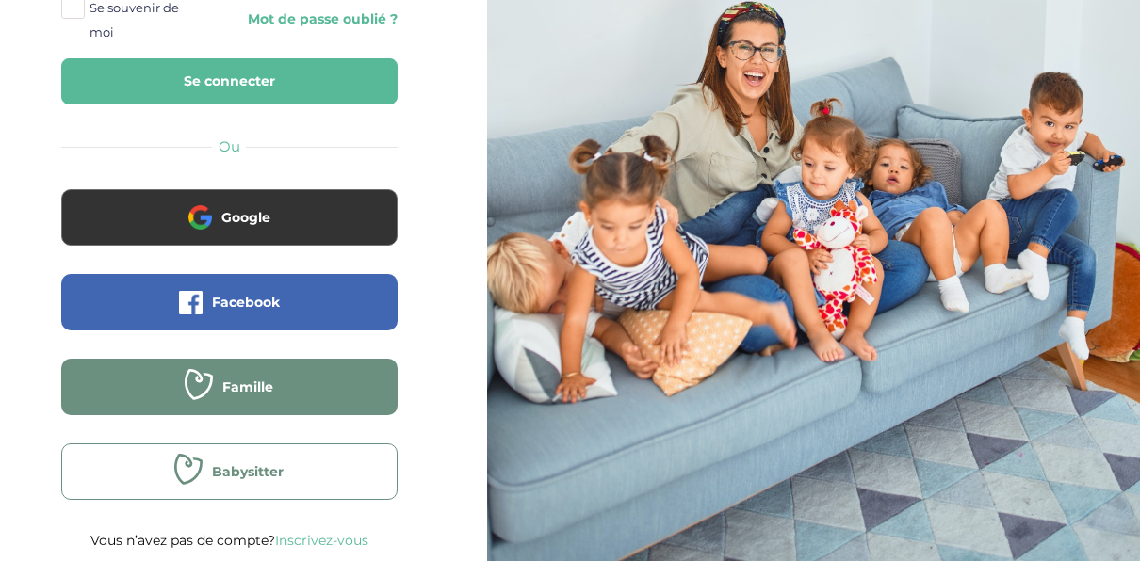 This screenshot has width=1140, height=561. Describe the element at coordinates (229, 387) in the screenshot. I see `button: Famille` at that location.